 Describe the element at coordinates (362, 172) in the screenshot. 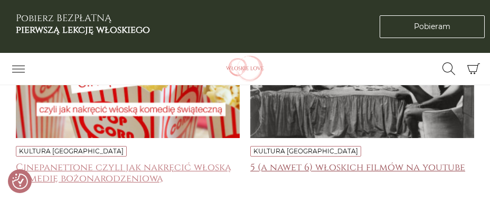

I see `a: 5 (a nawet 6) włoskich filmów na youtube` at that location.